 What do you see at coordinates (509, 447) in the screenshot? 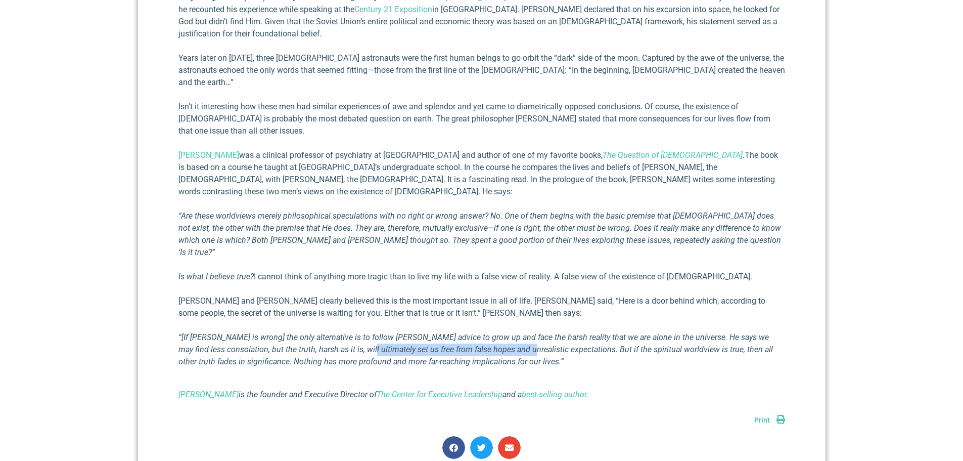
I see `div: Share on email` at bounding box center [509, 447].